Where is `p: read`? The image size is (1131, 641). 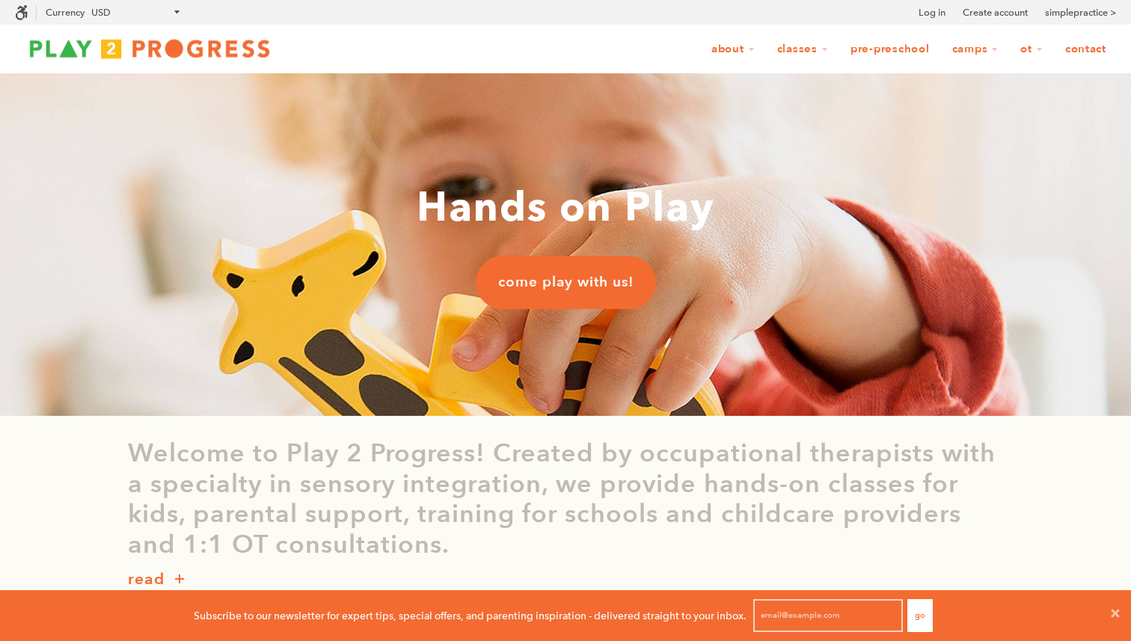 p: read is located at coordinates (146, 580).